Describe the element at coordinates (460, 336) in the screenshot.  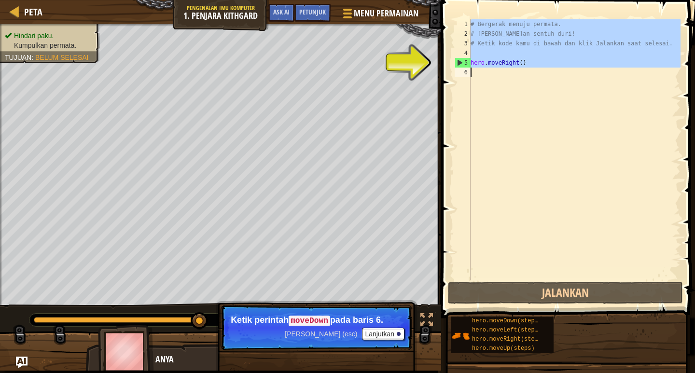
I see `img: portrait.png` at that location.